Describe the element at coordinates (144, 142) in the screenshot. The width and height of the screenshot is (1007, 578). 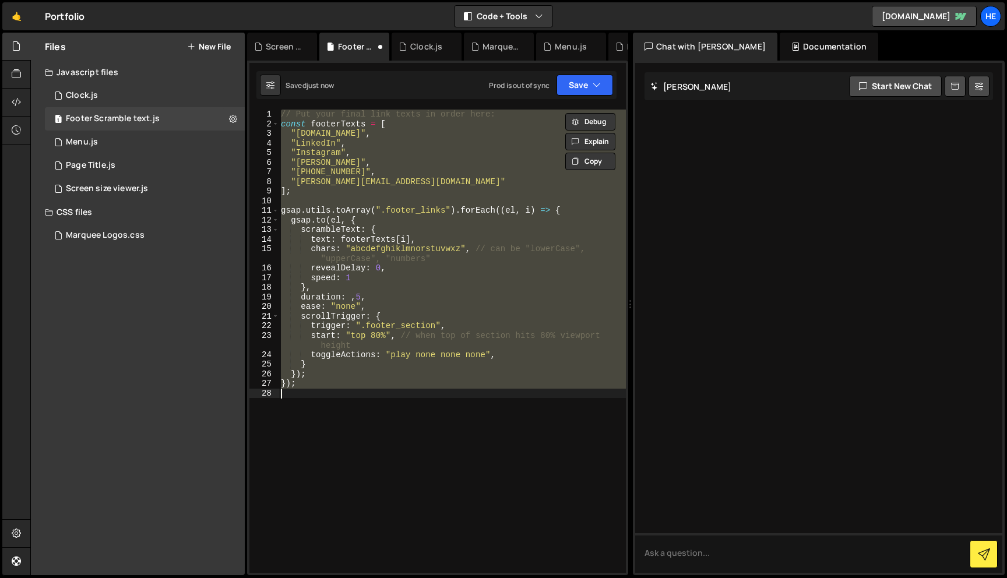
I see `div: 16487/44687.js` at that location.